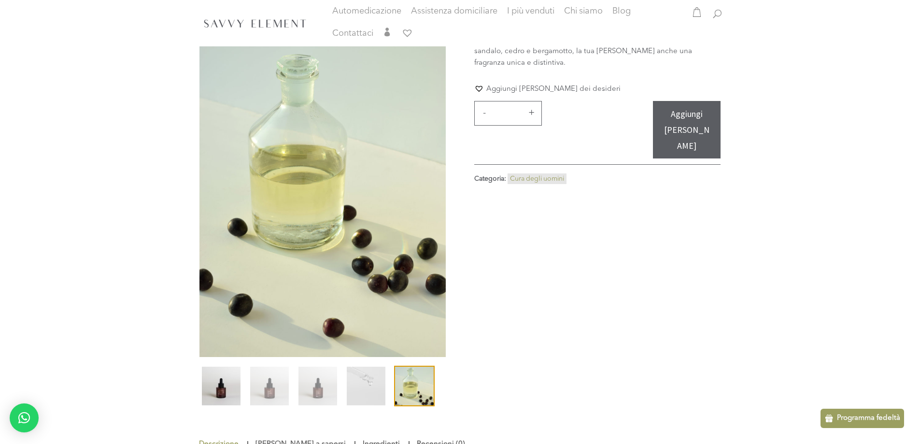  I want to click on font: Assistenza domiciliare, so click(454, 11).